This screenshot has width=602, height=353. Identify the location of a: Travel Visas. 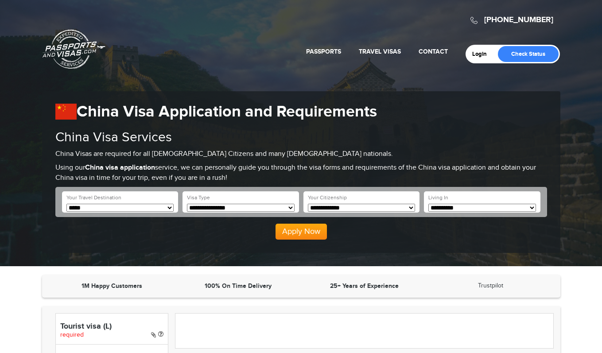
(380, 51).